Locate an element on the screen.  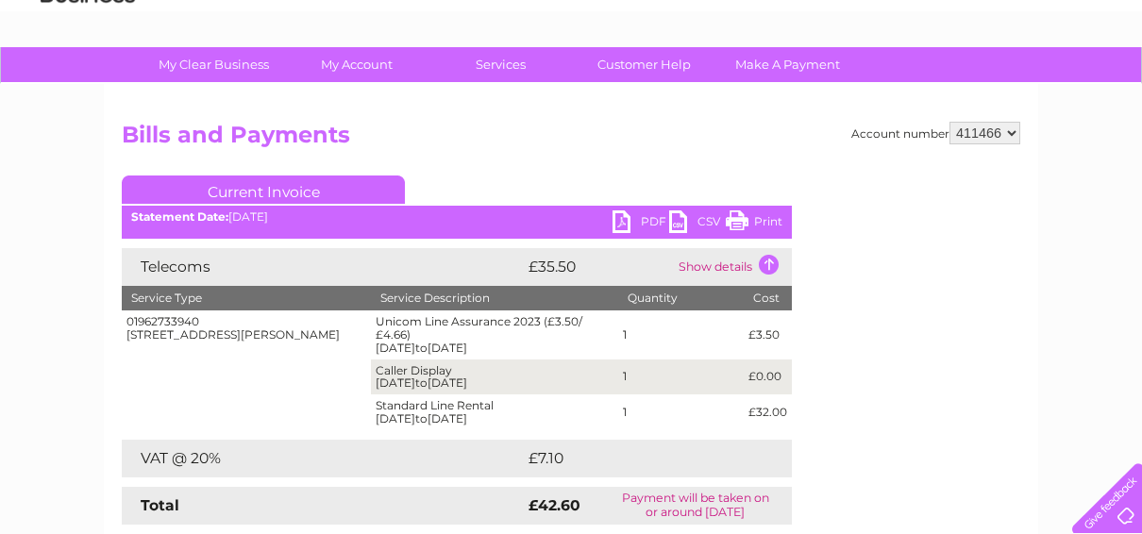
a: My Account is located at coordinates (357, 64).